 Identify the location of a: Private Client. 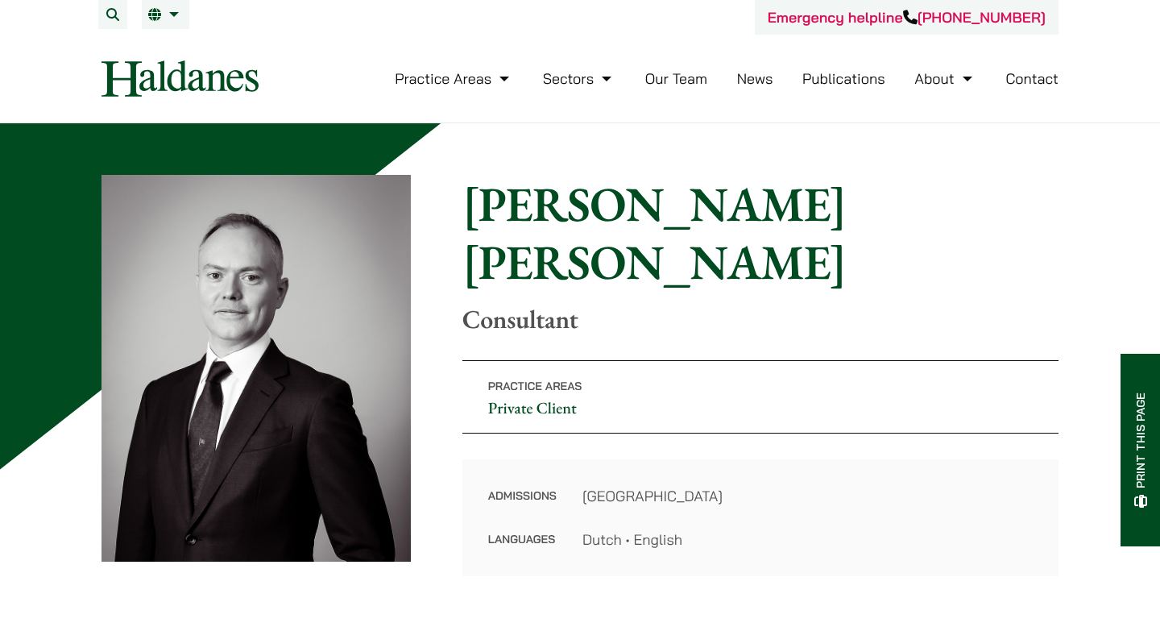
(533, 408).